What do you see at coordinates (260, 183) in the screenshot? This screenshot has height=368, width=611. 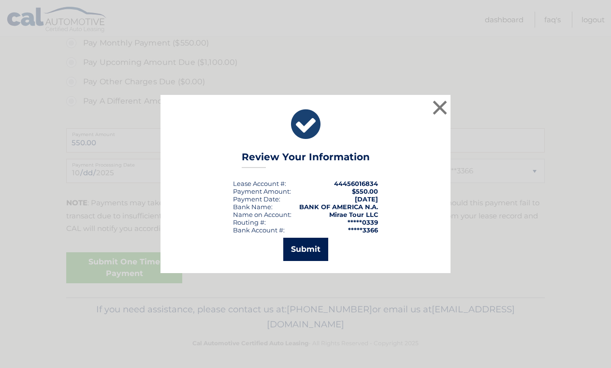 I see `div: Lease Account #:` at bounding box center [260, 183].